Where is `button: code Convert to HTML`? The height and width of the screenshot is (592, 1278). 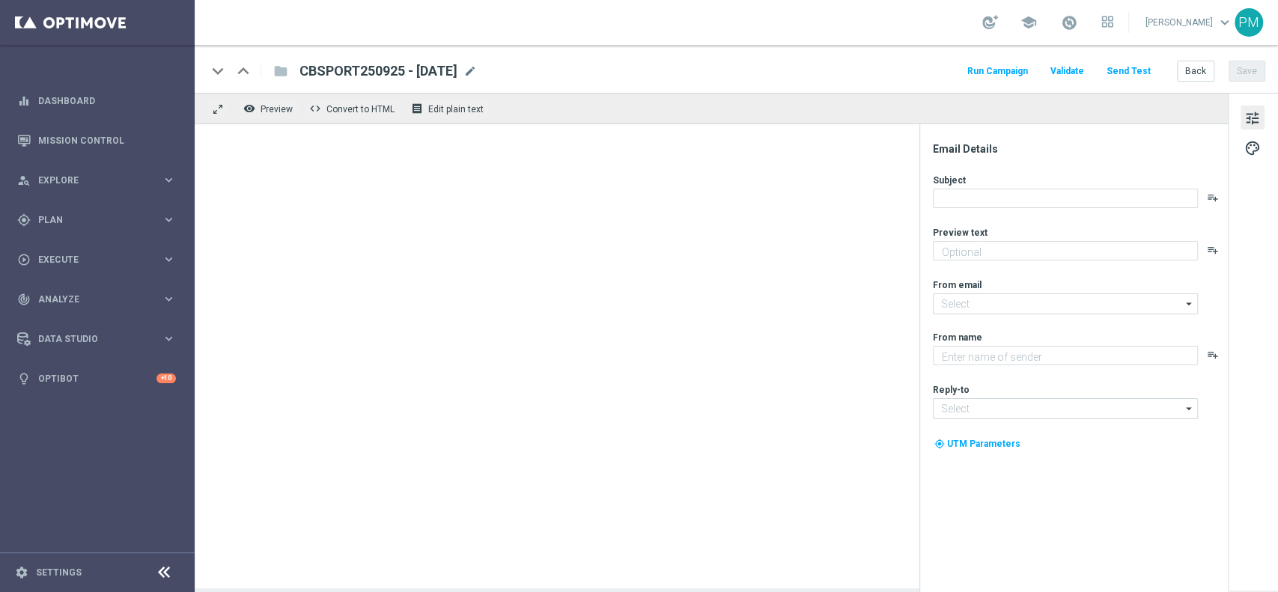
button: code Convert to HTML is located at coordinates (353, 109).